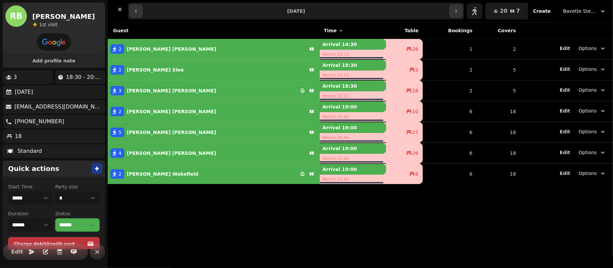  I want to click on span: Charge debit/credit card, so click(50, 244).